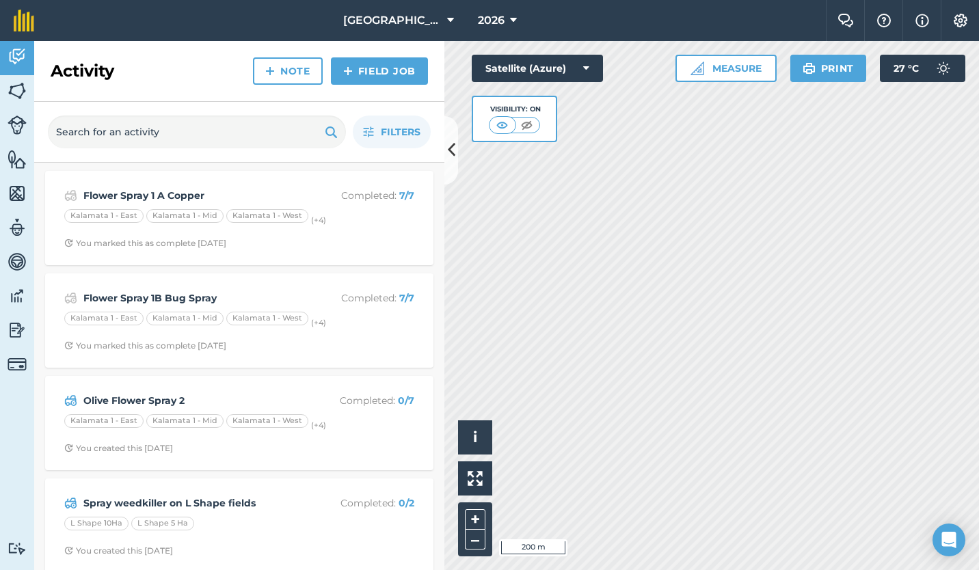 The height and width of the screenshot is (570, 979). What do you see at coordinates (379, 71) in the screenshot?
I see `a: Field Job` at bounding box center [379, 71].